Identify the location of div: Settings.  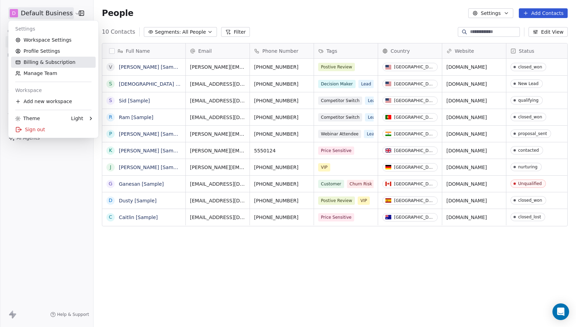
(53, 29).